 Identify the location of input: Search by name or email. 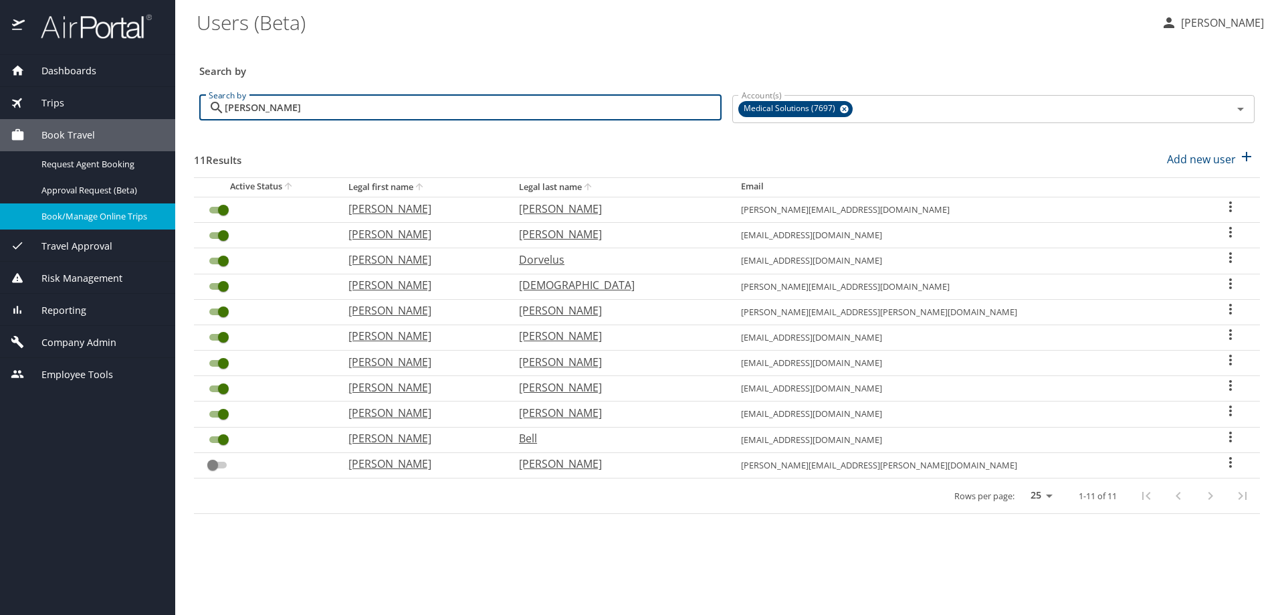
(473, 108).